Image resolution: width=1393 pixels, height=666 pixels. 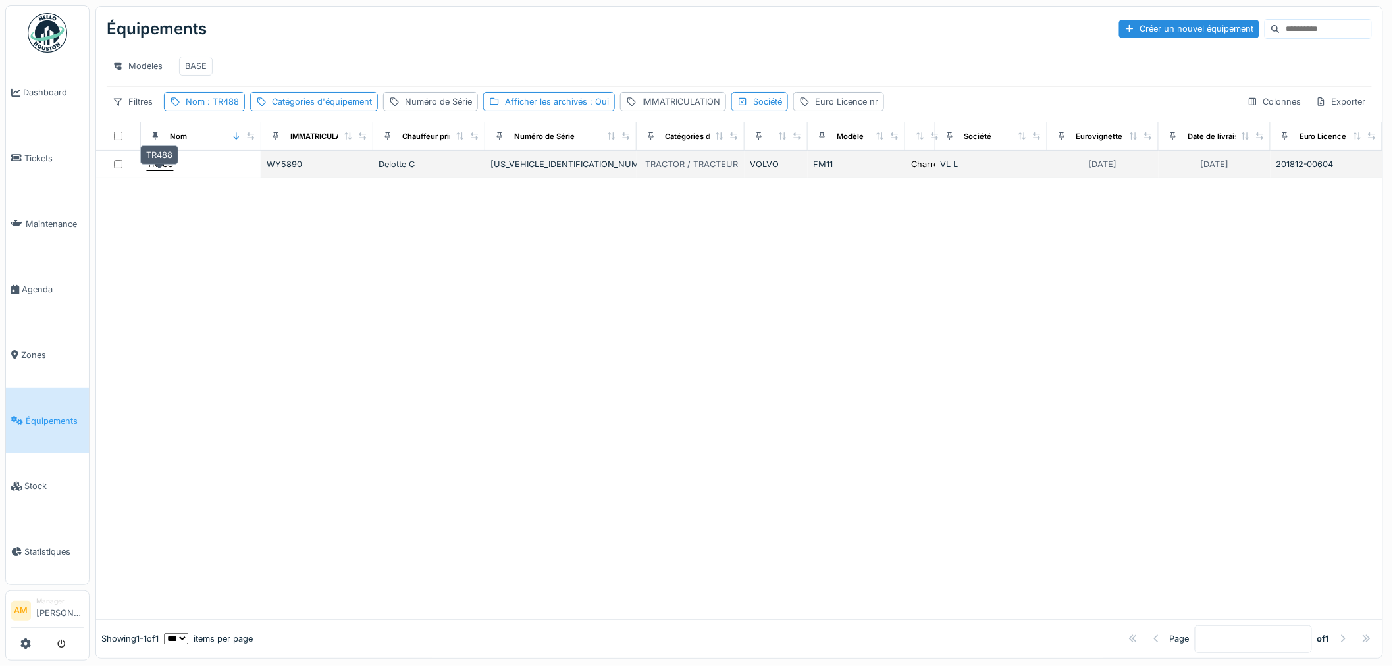 I want to click on a: Tickets, so click(x=47, y=159).